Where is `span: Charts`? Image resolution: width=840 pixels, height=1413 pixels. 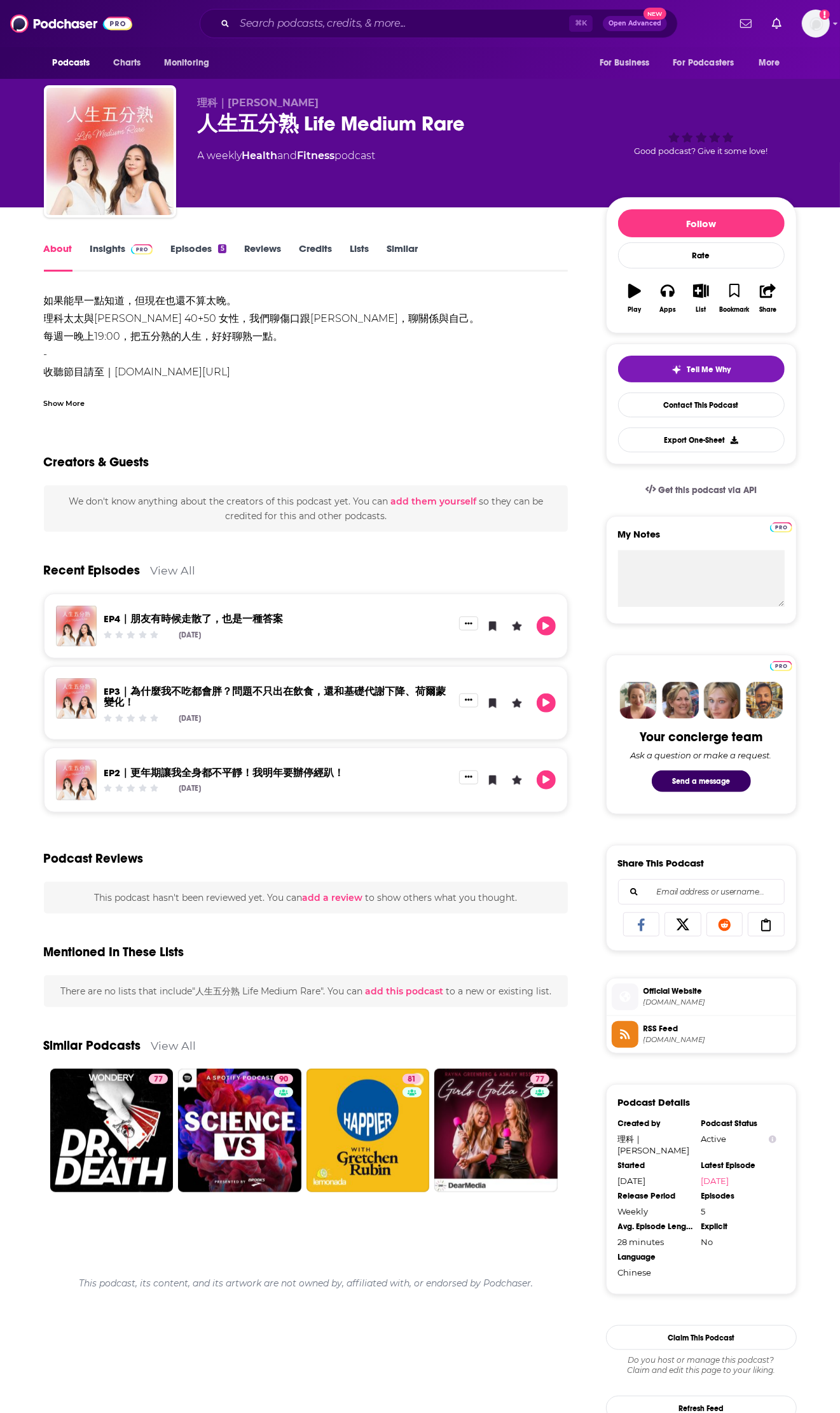 span: Charts is located at coordinates (127, 63).